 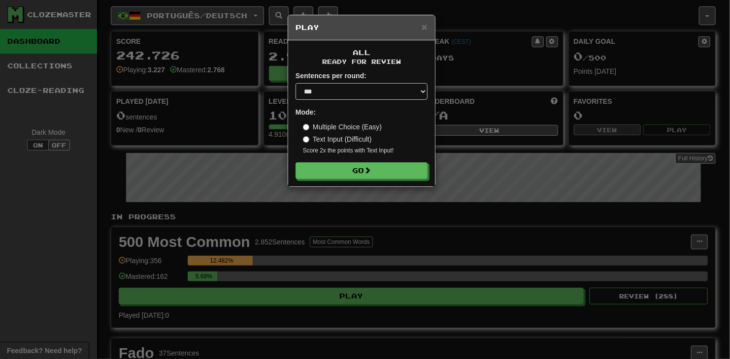 What do you see at coordinates (425, 27) in the screenshot?
I see `button: Close` at bounding box center [425, 27].